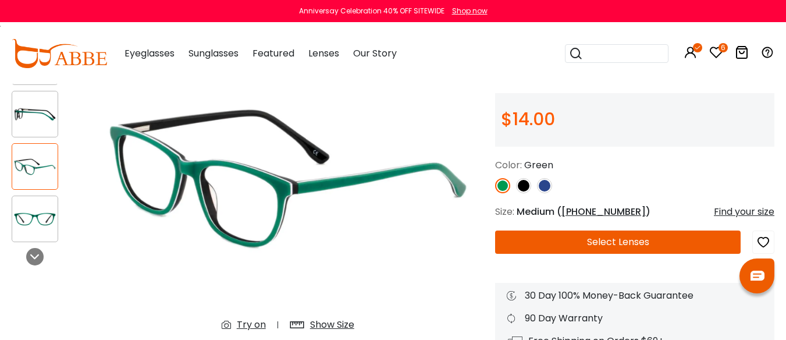 Image resolution: width=786 pixels, height=340 pixels. What do you see at coordinates (583, 211) in the screenshot?
I see `span: Medium ( )` at bounding box center [583, 211].